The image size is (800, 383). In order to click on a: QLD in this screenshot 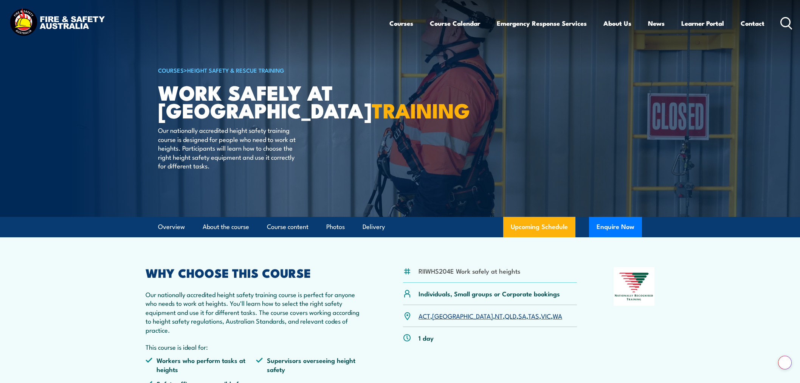, I will do `click(510, 315)`.